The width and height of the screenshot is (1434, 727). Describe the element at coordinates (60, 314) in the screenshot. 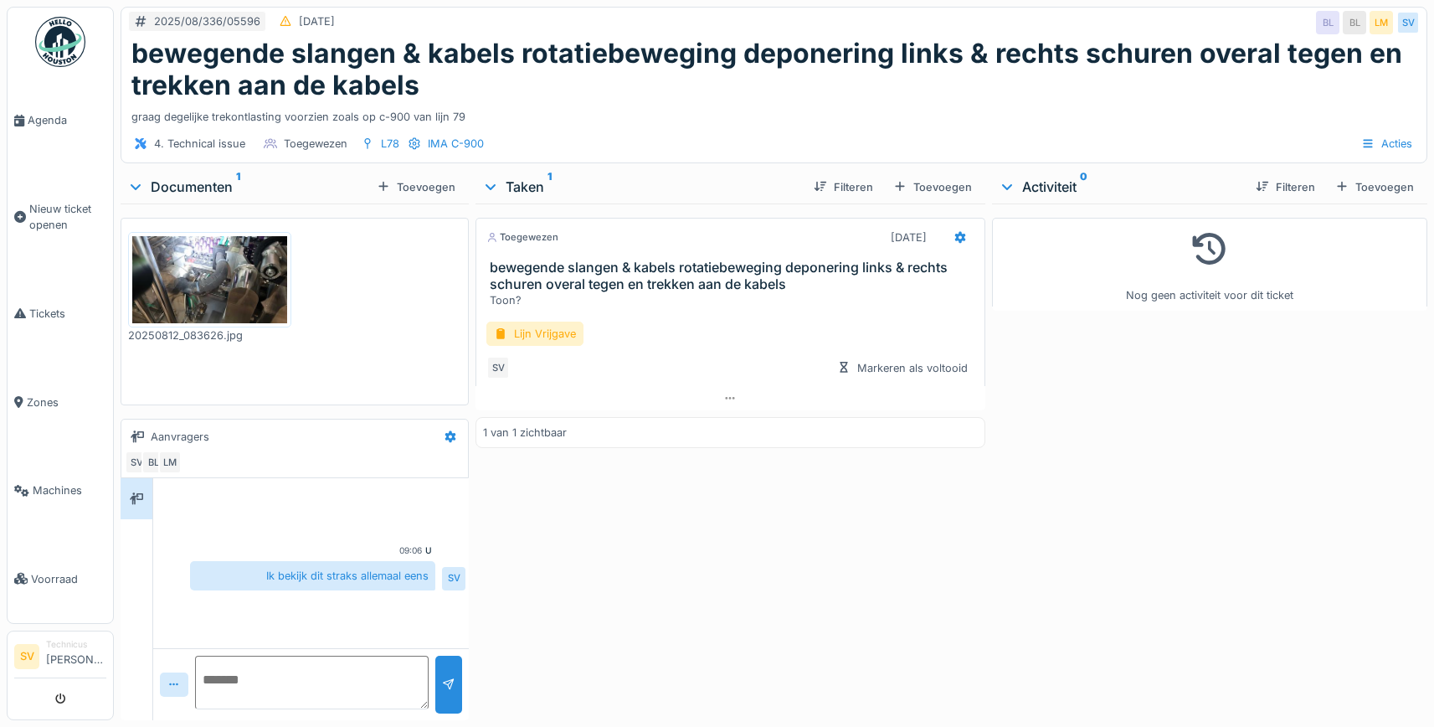

I see `a: Tickets` at that location.